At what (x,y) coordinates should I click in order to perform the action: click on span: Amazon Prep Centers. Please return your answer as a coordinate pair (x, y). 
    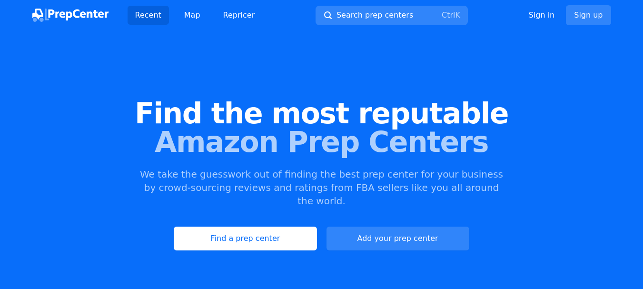
    Looking at the image, I should click on (321, 142).